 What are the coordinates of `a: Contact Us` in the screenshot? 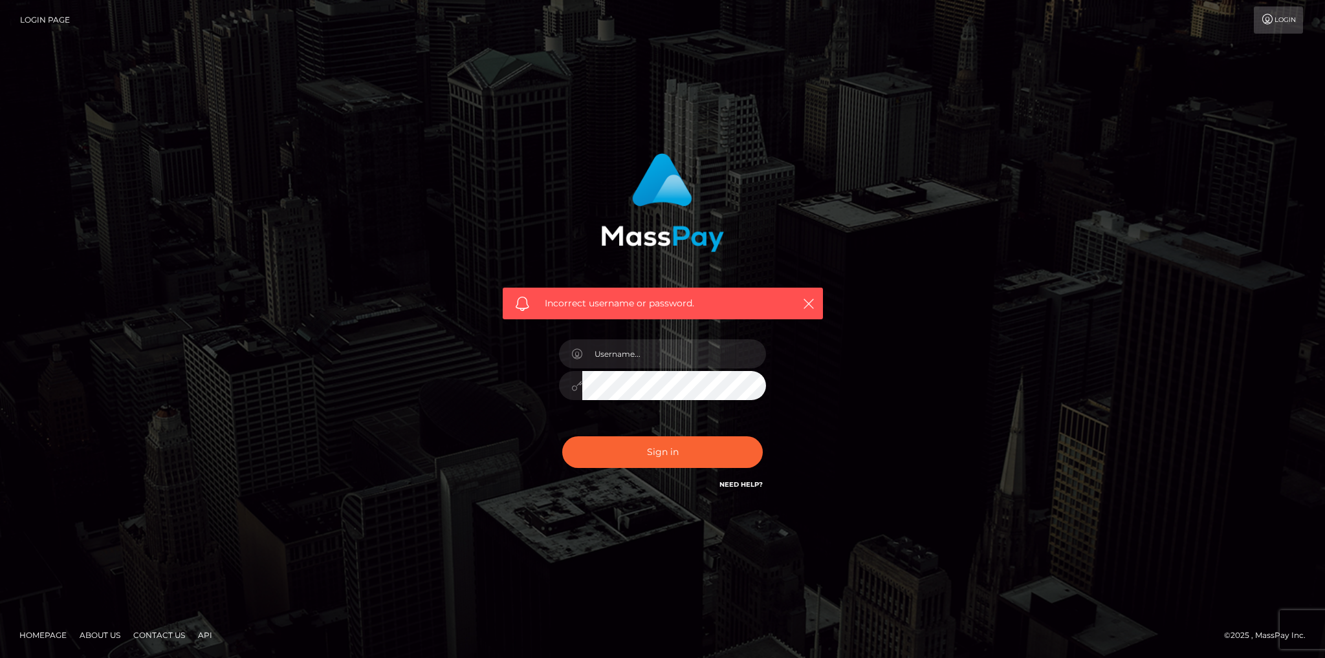 It's located at (159, 635).